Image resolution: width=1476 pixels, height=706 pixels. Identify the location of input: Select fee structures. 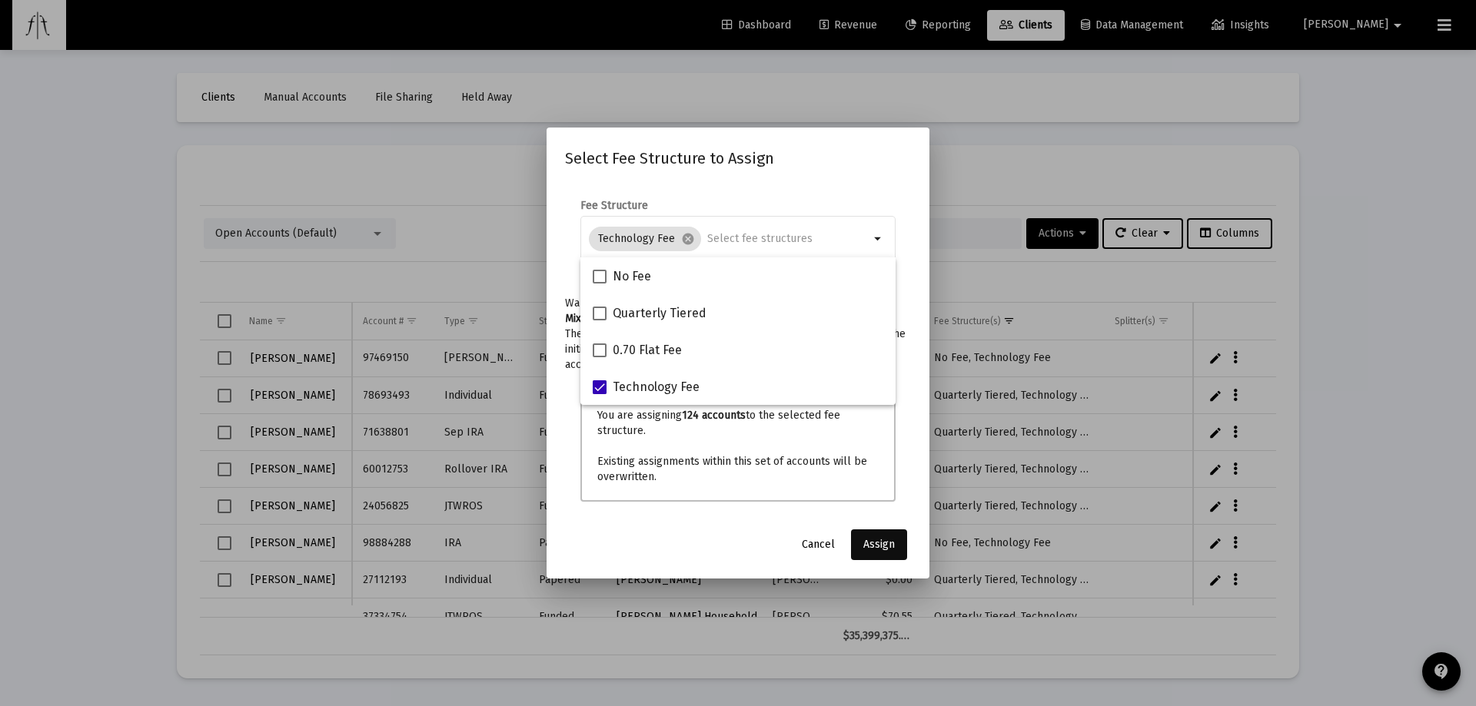
(788, 239).